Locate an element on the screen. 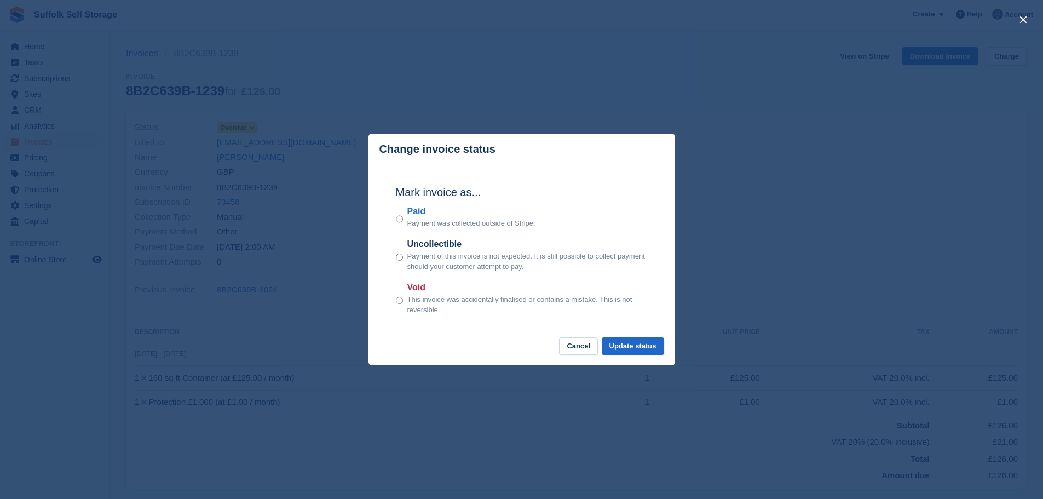 The image size is (1043, 499). h2: Mark invoice as... is located at coordinates (522, 192).